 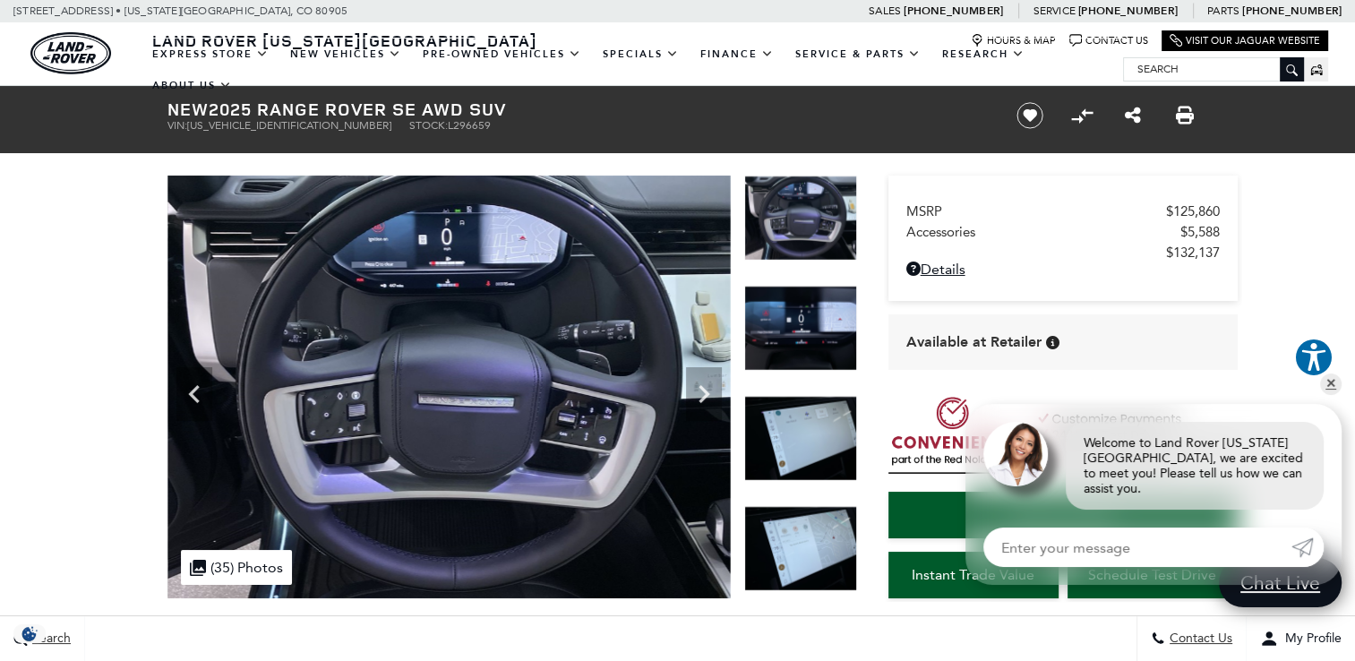 What do you see at coordinates (640, 54) in the screenshot?
I see `a: Specials` at bounding box center [640, 54].